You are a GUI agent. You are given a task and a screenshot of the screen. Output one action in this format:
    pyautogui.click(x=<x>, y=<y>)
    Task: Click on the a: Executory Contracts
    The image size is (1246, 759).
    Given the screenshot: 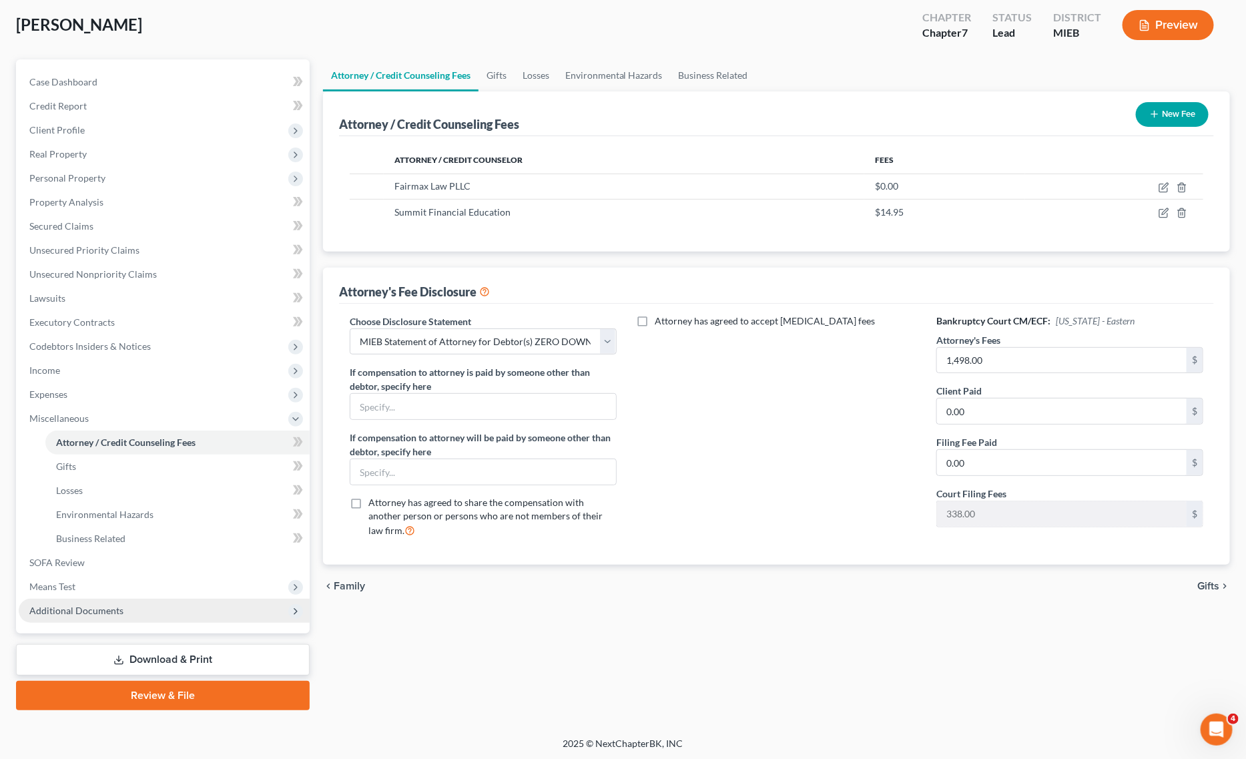 What is the action you would take?
    pyautogui.click(x=164, y=322)
    